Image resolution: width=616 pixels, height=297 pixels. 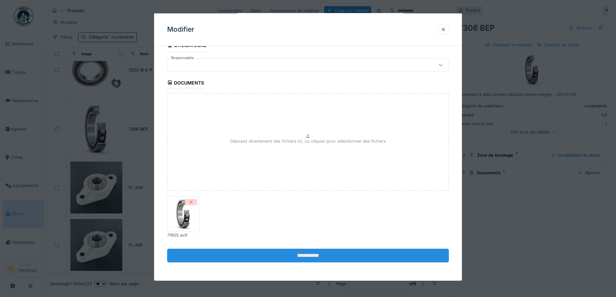 What do you see at coordinates (308, 141) in the screenshot?
I see `p: Déposez directement des fichiers ici, ou cliquez pour sélectionner des fichiers` at bounding box center [308, 141].